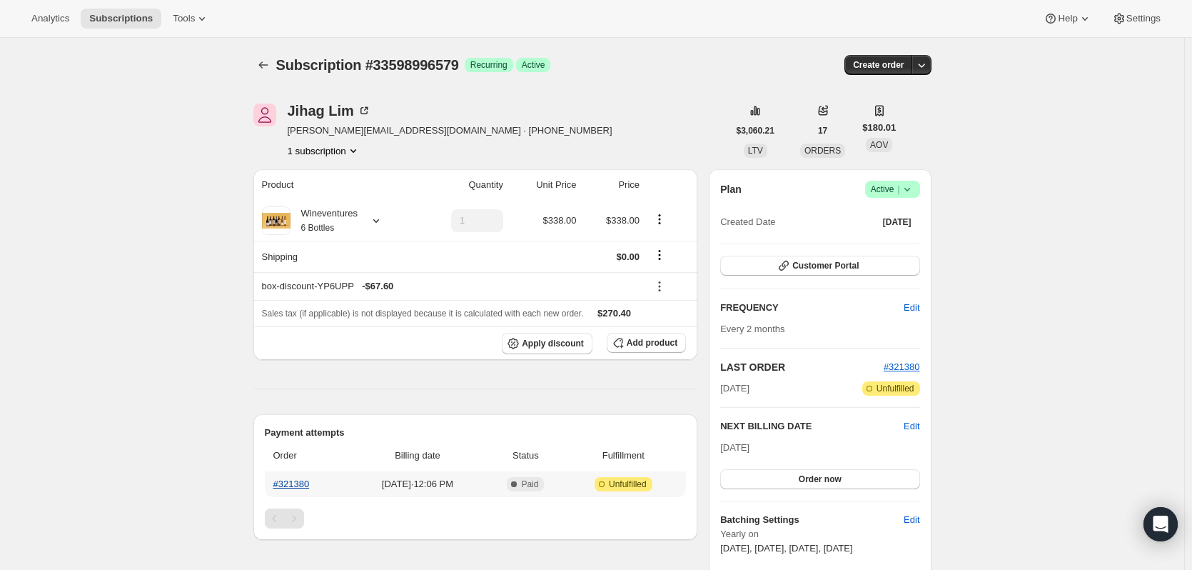  Describe the element at coordinates (613, 185) in the screenshot. I see `th: Price` at that location.